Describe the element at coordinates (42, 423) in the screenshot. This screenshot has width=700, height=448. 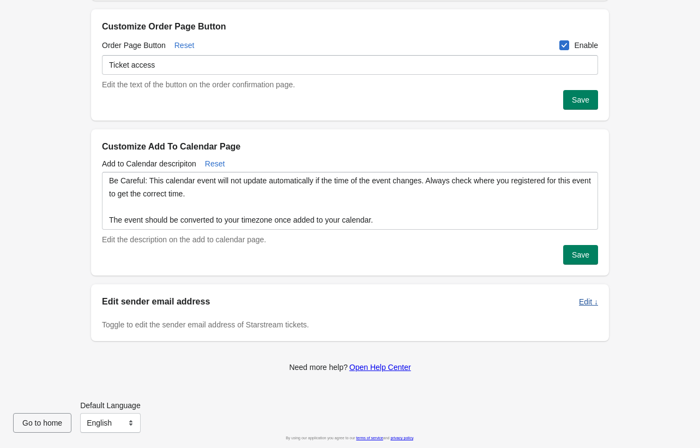
I see `button: Go to home` at that location.